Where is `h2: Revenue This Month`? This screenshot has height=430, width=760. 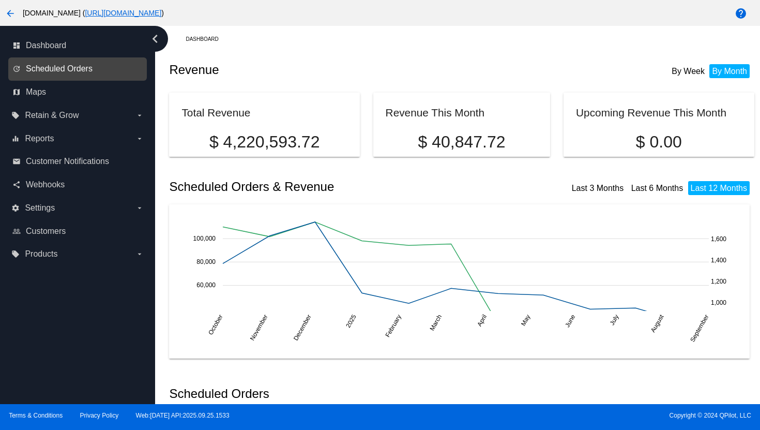
h2: Revenue This Month is located at coordinates (436, 112).